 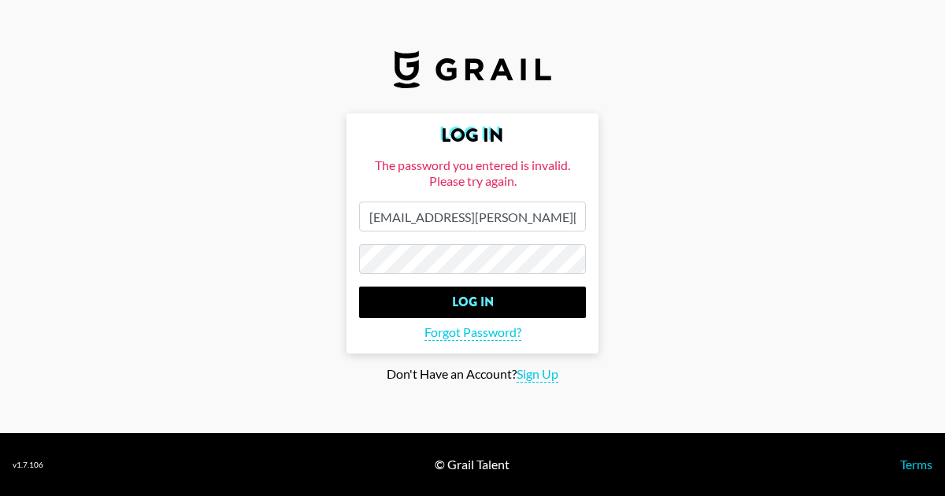 What do you see at coordinates (472, 173) in the screenshot?
I see `div: The password you entered is invalid. Please try again.` at bounding box center [472, 173].